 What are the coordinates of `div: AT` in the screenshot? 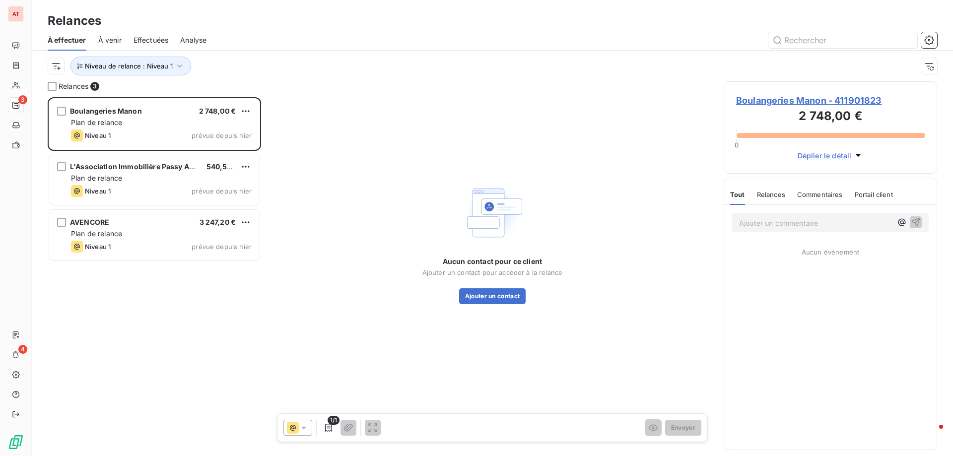 It's located at (16, 14).